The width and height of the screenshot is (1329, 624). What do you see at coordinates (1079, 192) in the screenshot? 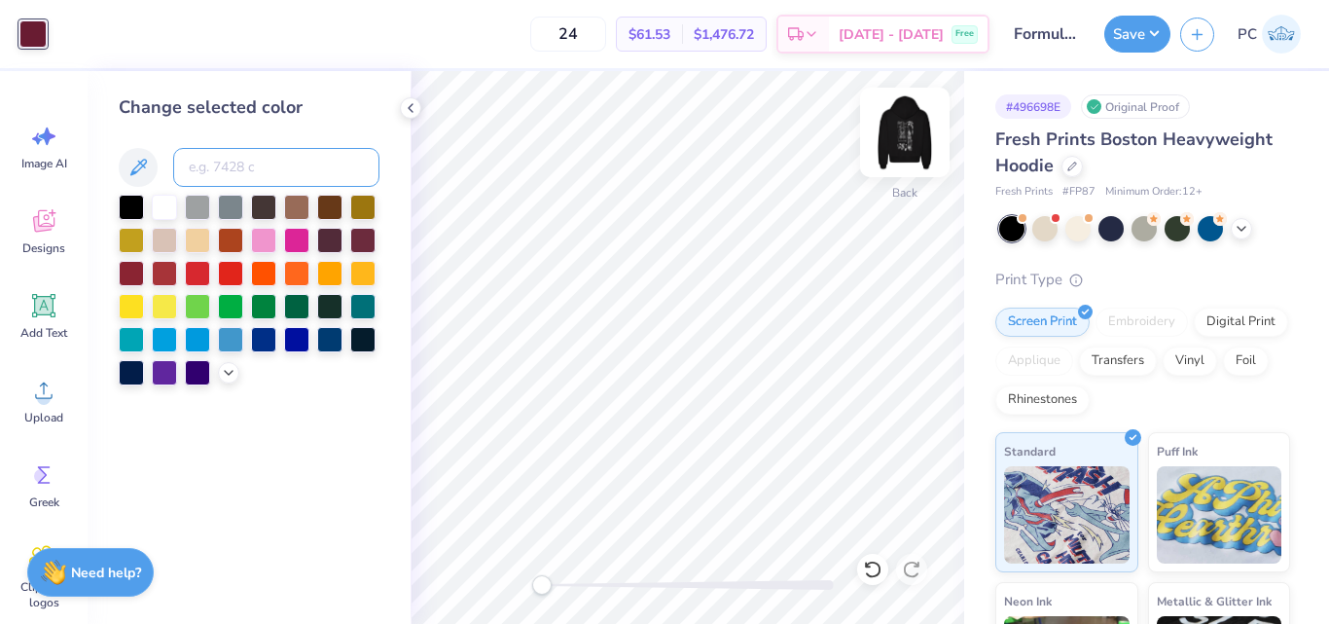
I see `span: # FP87` at bounding box center [1079, 192].